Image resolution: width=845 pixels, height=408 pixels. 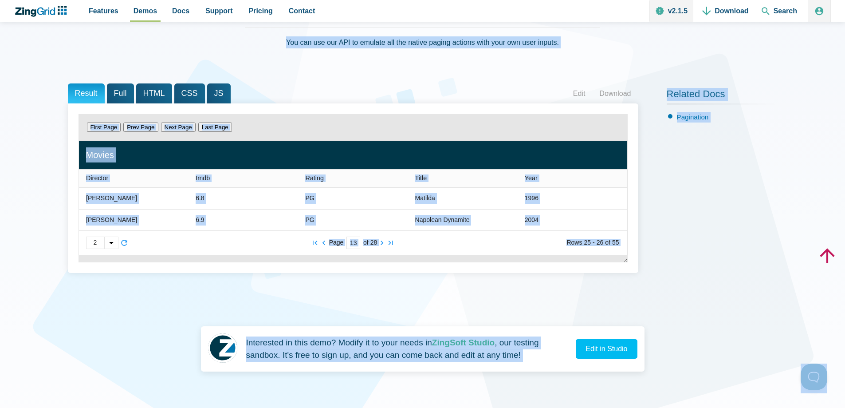 I want to click on a: Edit in Studio, so click(x=607, y=349).